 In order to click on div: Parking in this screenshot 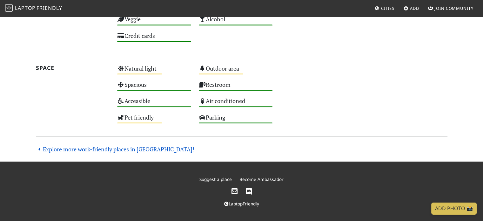, I will do `click(236, 120)`.